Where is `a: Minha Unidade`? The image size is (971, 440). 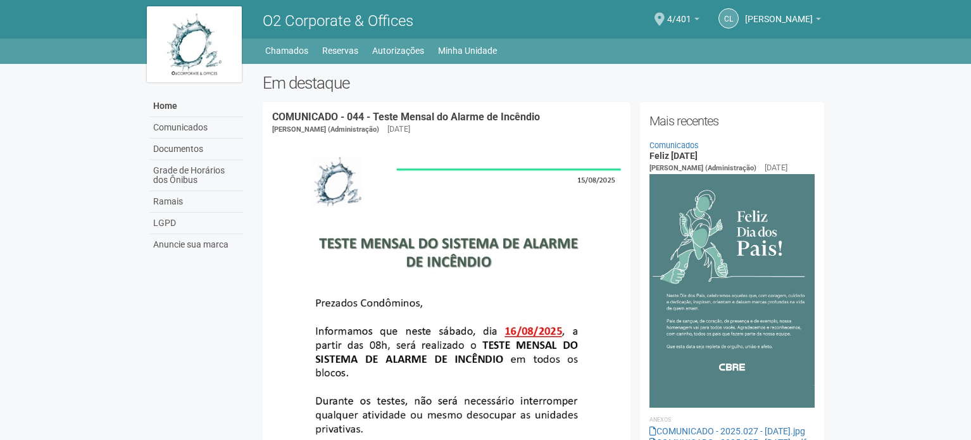
a: Minha Unidade is located at coordinates (467, 51).